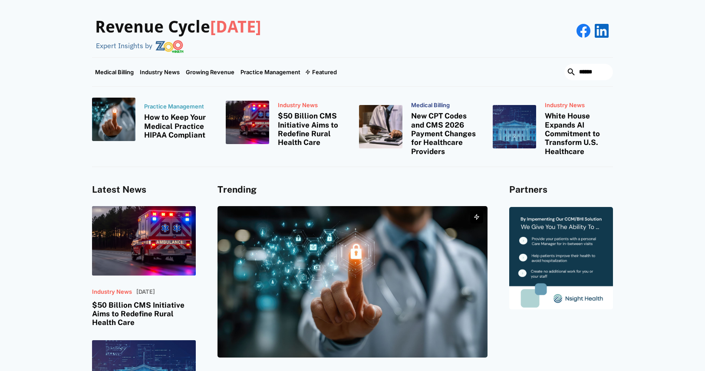 The image size is (705, 371). I want to click on a: Medical Billing, so click(114, 72).